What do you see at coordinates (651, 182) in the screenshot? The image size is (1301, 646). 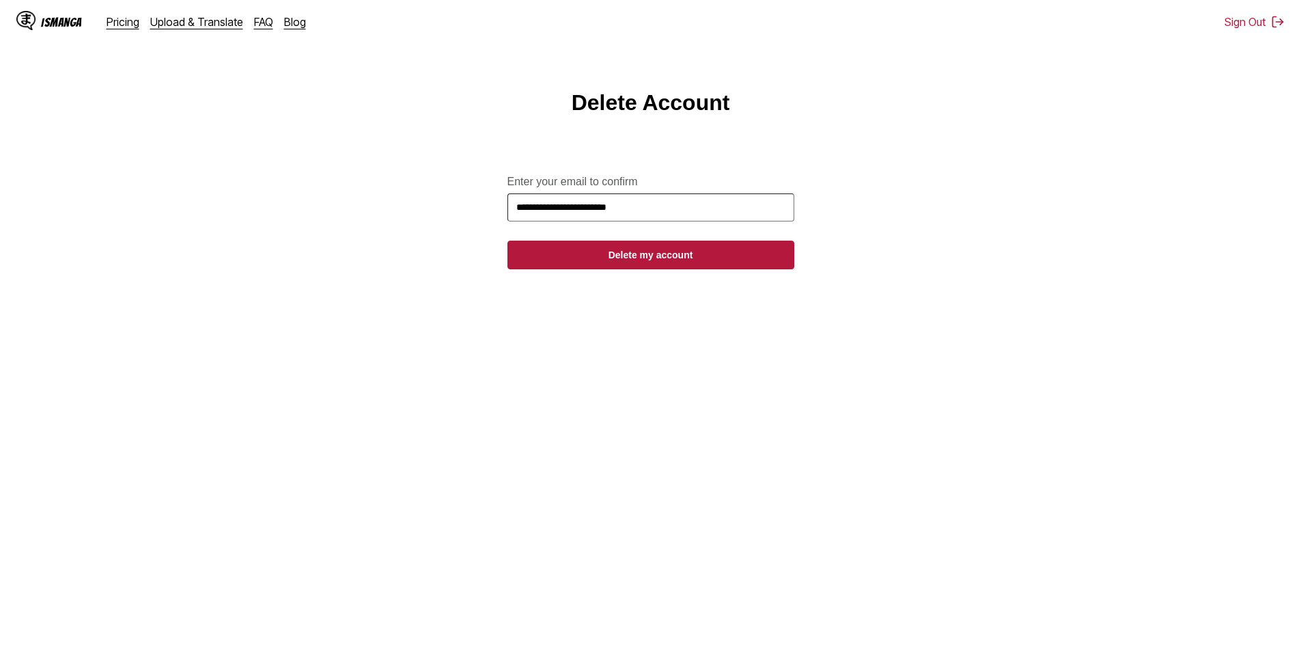 I see `label: Enter your email to confirm` at bounding box center [651, 182].